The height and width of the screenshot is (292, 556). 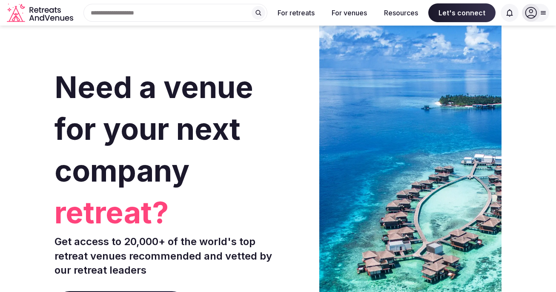 What do you see at coordinates (349, 13) in the screenshot?
I see `button: For venues` at bounding box center [349, 13].